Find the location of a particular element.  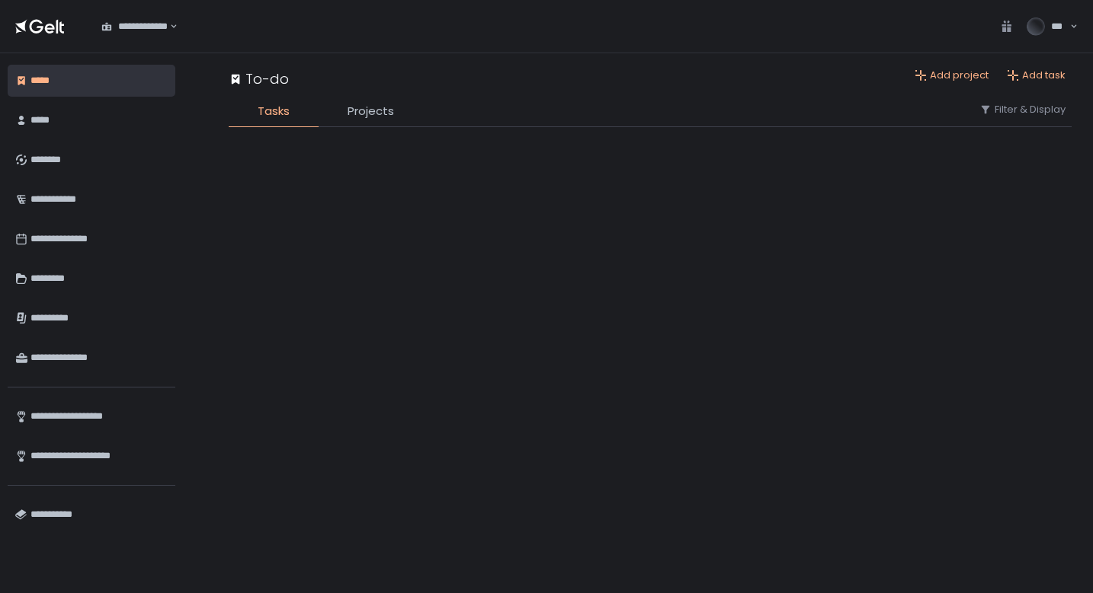

span: Tasks is located at coordinates (274, 111).